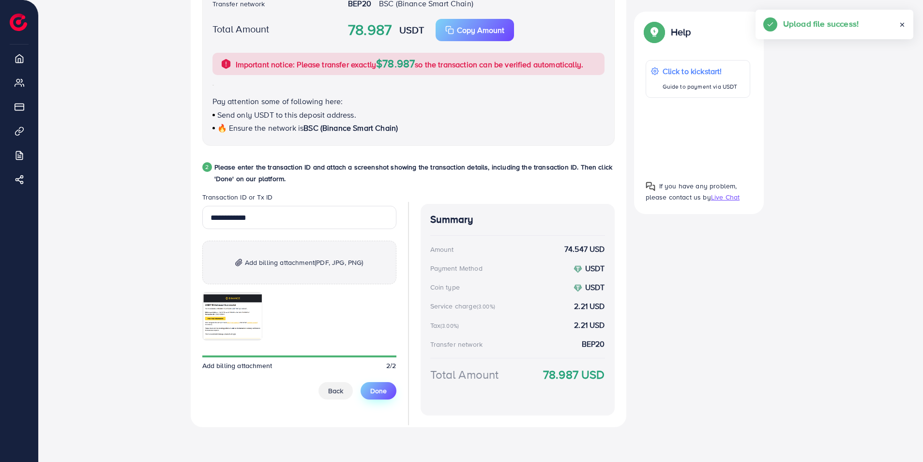  I want to click on div: Transfer network, so click(456, 344).